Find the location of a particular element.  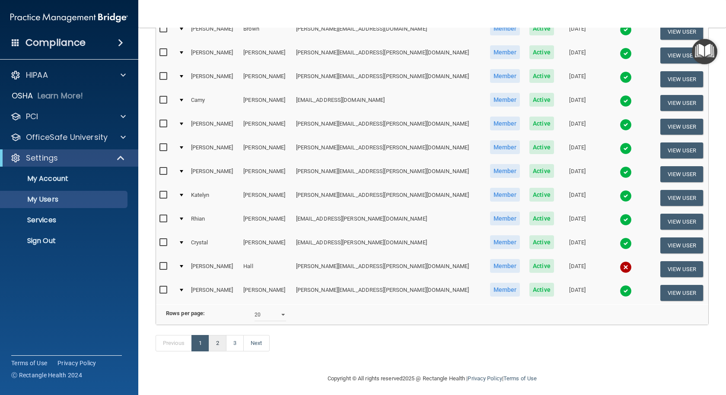

div: Copyright © All rights reserved 2025 @ Rectangle Health | | is located at coordinates (432, 379).